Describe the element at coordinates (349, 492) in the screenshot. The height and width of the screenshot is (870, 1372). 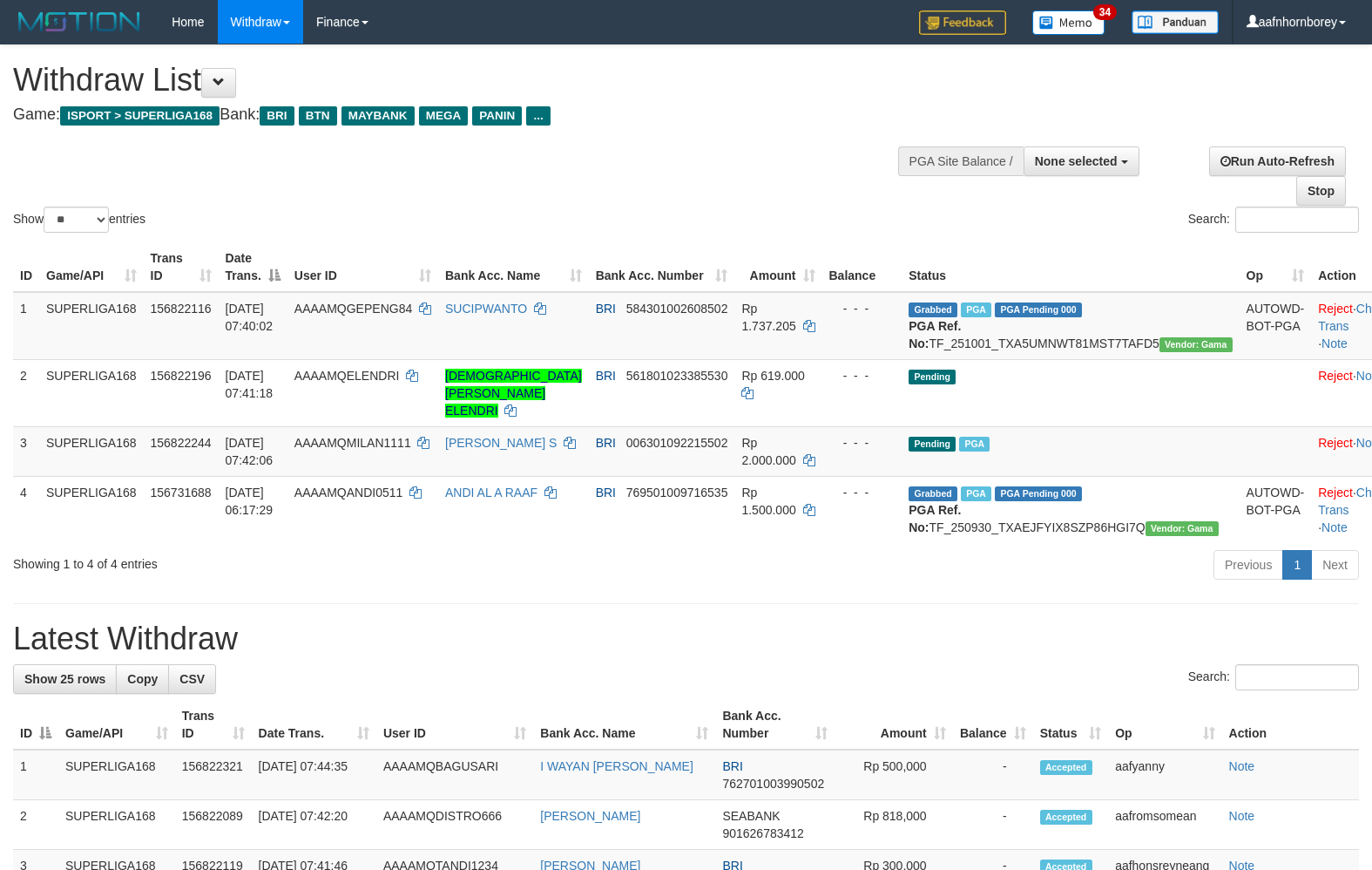
I see `span: AAAAMQANDI0511` at that location.